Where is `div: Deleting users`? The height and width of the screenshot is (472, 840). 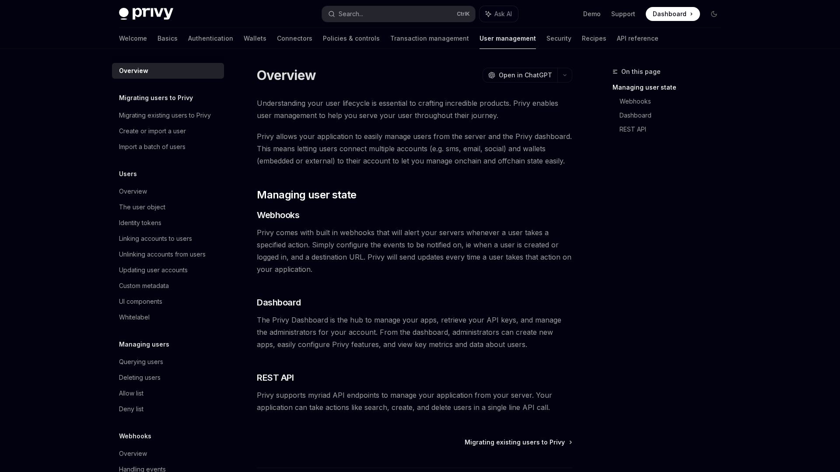 div: Deleting users is located at coordinates (140, 378).